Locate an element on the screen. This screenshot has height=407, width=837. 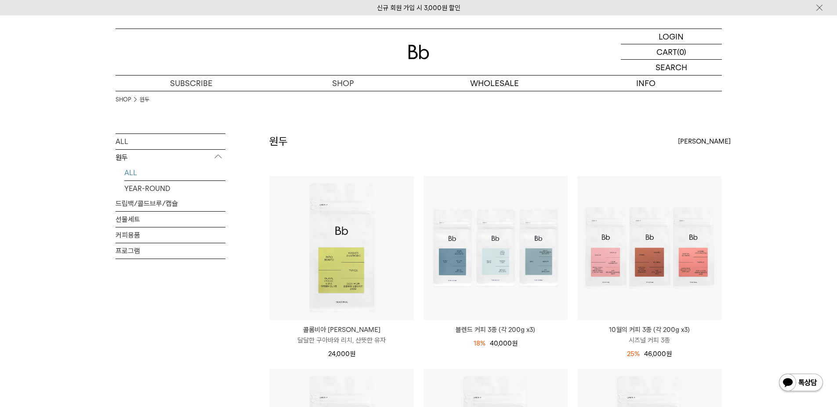
a: LOGIN is located at coordinates (671, 36).